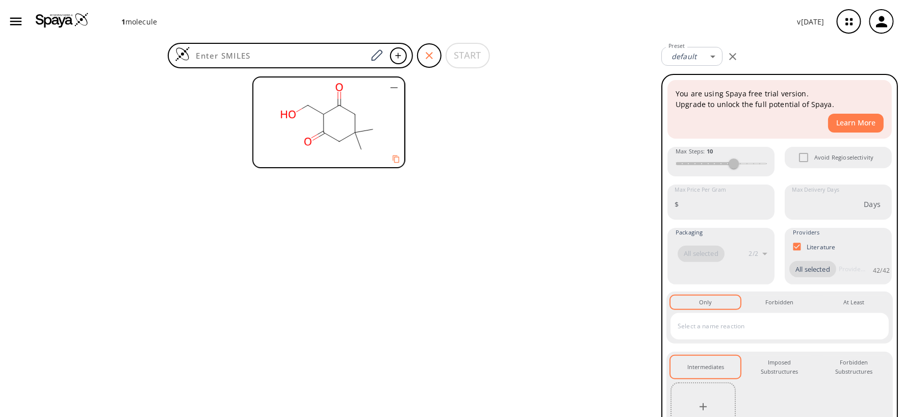 This screenshot has height=417, width=902. Describe the element at coordinates (854, 302) in the screenshot. I see `div: At Least` at that location.